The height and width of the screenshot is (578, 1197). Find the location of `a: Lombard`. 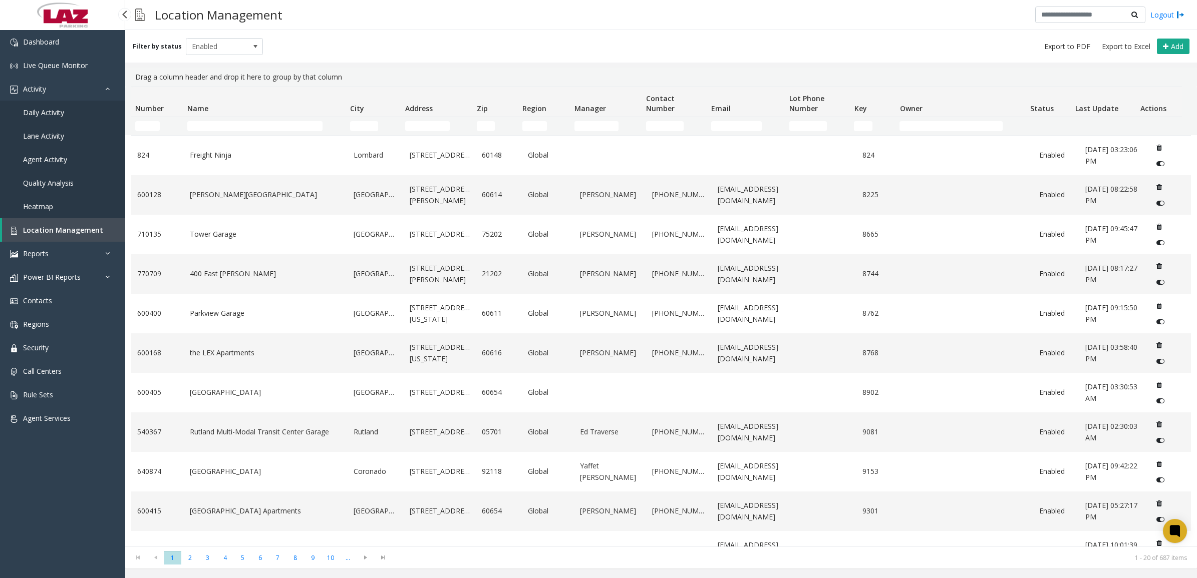

a: Lombard is located at coordinates (375, 155).